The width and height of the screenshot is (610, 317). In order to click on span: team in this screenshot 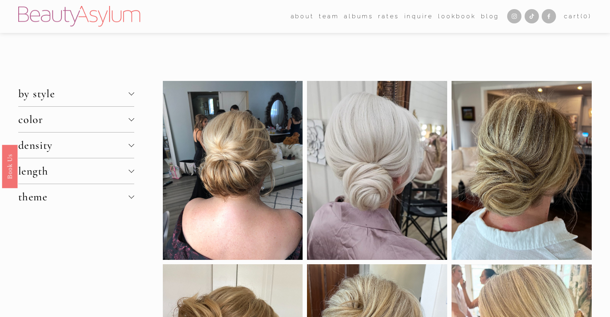, I will do `click(329, 16)`.